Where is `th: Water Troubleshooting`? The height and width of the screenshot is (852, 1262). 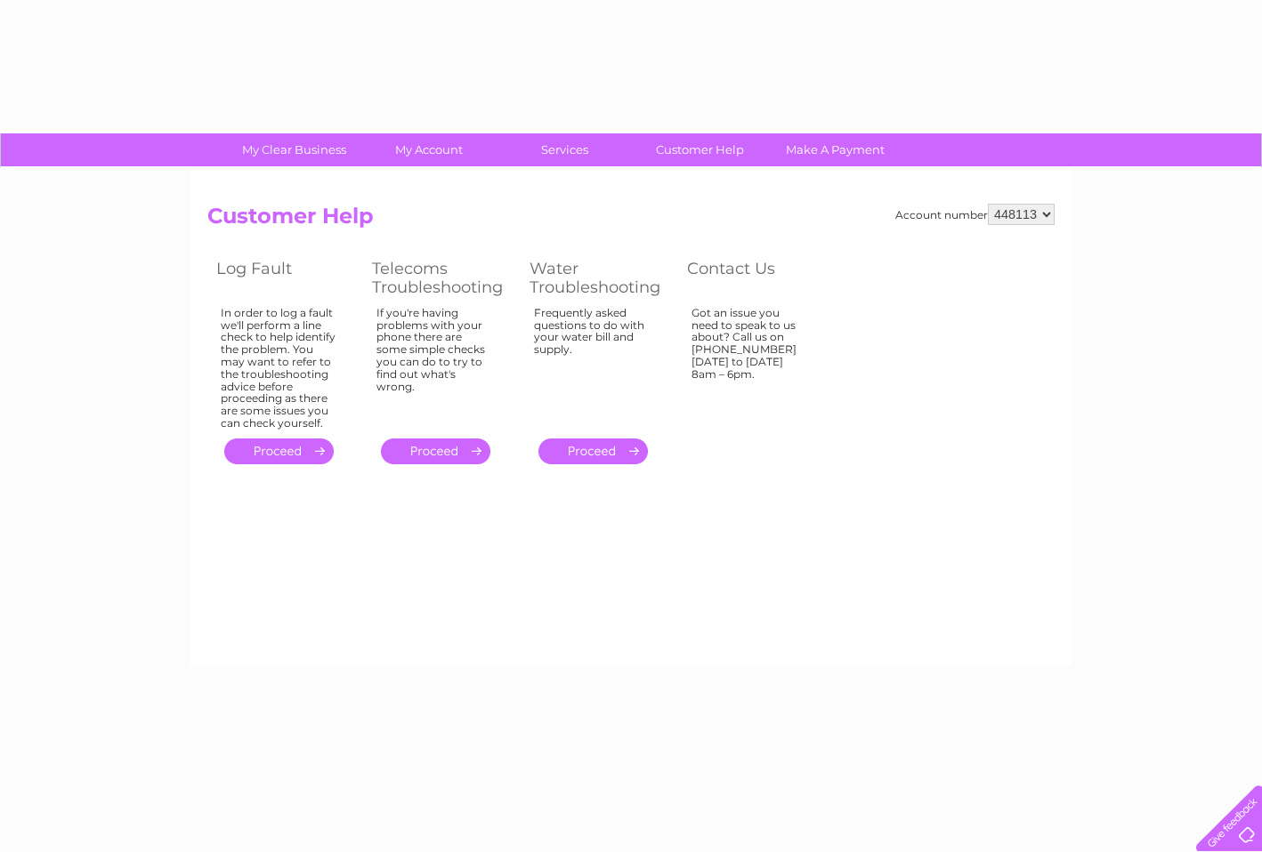 th: Water Troubleshooting is located at coordinates (599, 278).